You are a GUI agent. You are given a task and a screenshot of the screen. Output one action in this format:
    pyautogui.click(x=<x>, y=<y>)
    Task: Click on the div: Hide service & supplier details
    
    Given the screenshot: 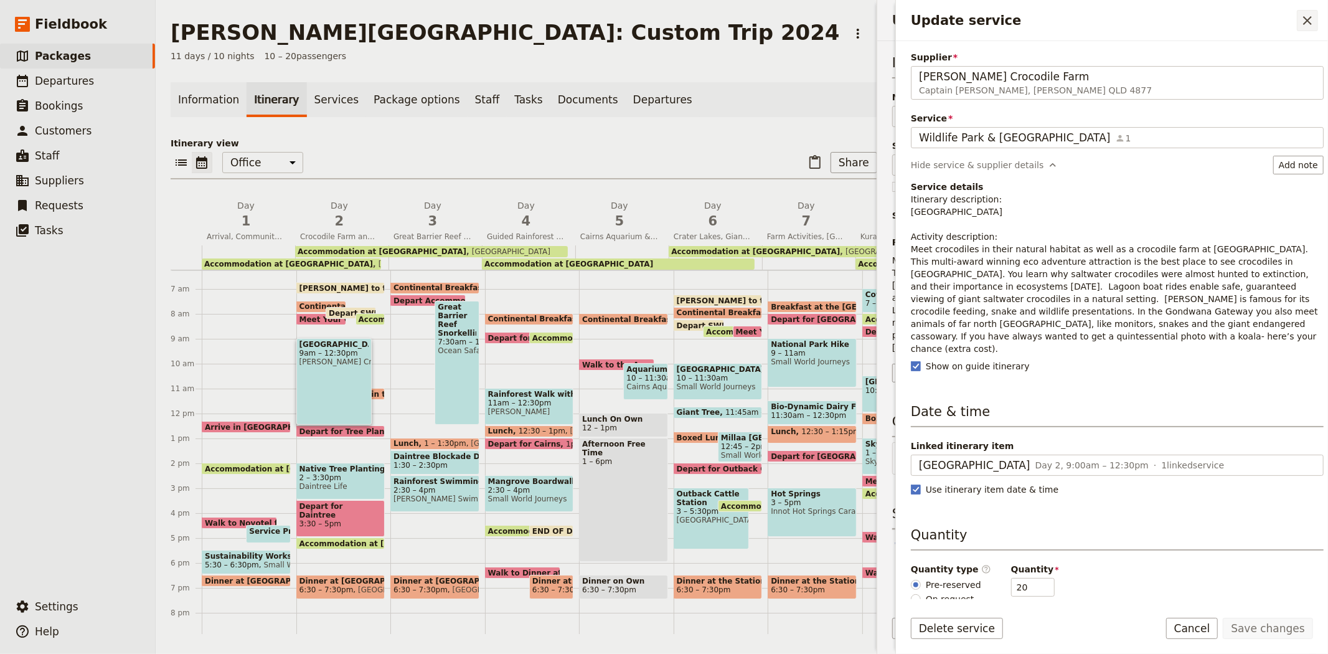 What is the action you would take?
    pyautogui.click(x=977, y=165)
    